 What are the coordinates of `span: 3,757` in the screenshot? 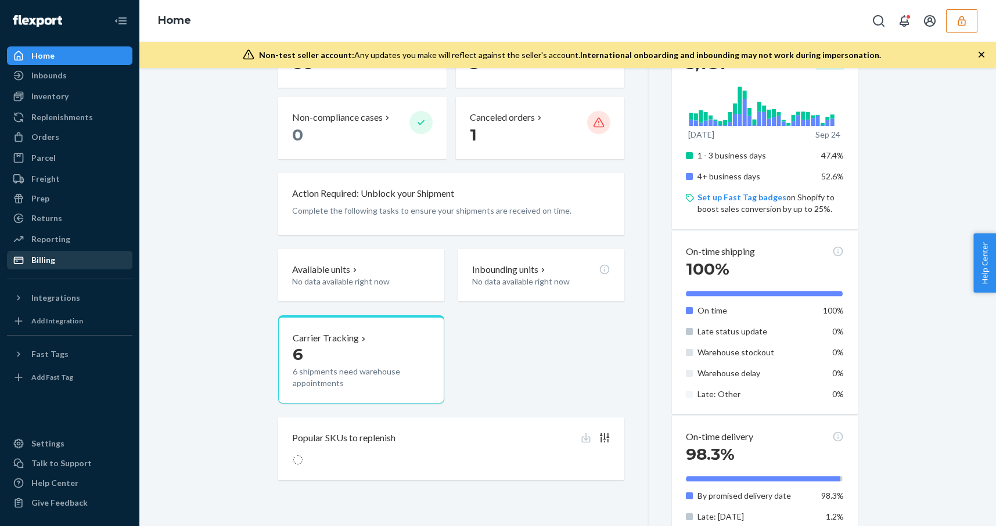 It's located at (706, 63).